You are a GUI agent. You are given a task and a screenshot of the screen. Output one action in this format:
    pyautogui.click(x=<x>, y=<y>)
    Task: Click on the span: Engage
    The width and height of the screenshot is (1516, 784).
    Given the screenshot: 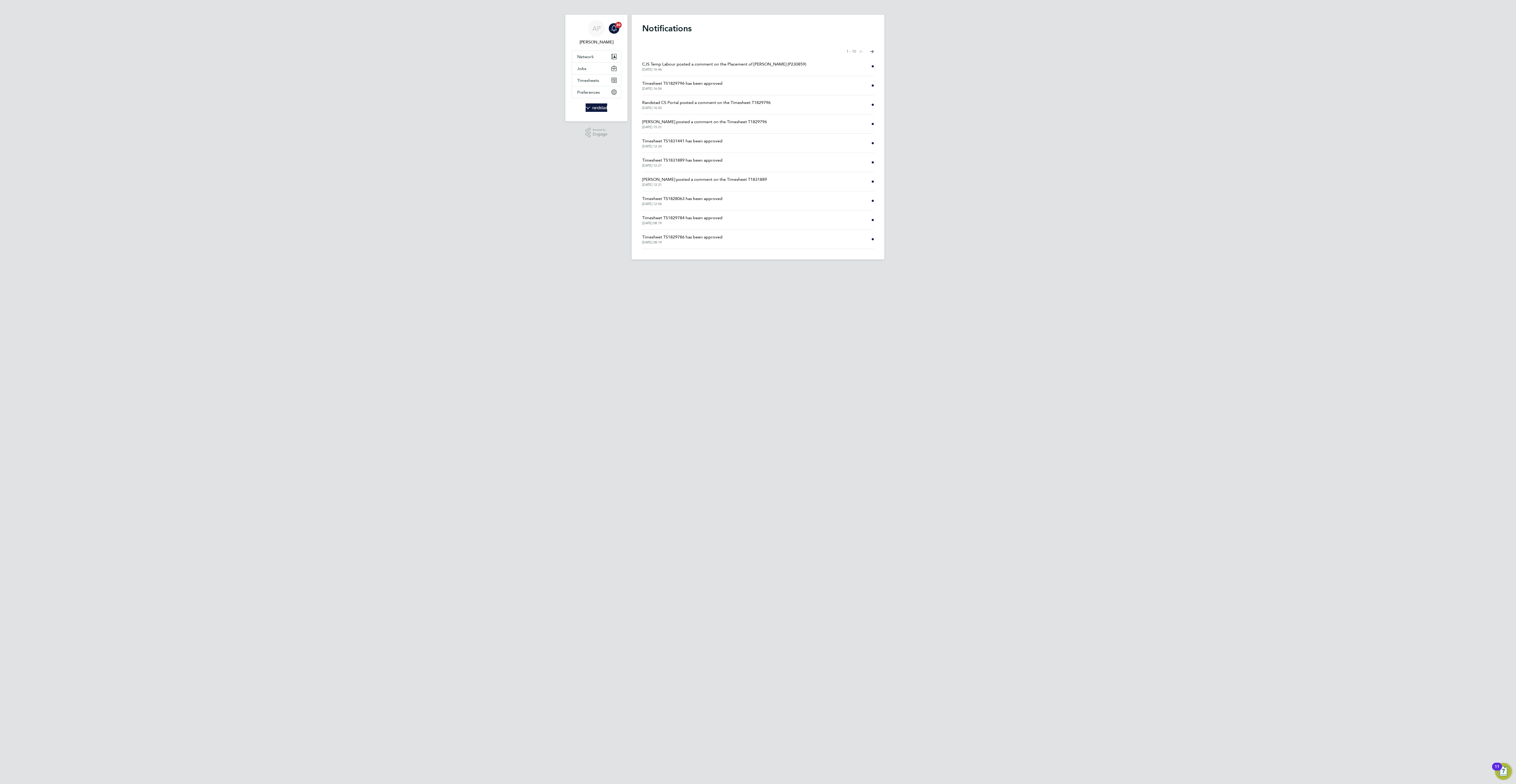 What is the action you would take?
    pyautogui.click(x=600, y=134)
    